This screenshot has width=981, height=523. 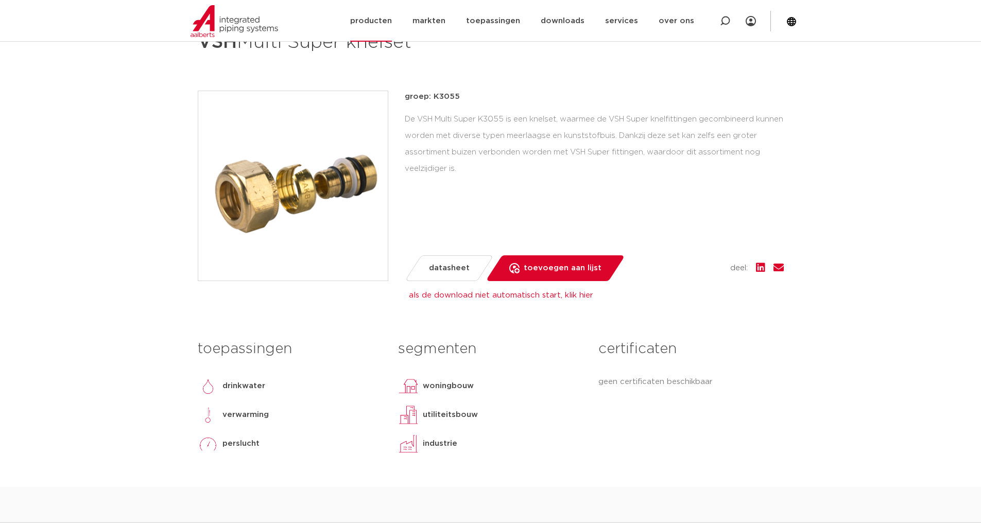 What do you see at coordinates (293, 186) in the screenshot?
I see `img: Product Image for VSH Multi Super knelset` at bounding box center [293, 186].